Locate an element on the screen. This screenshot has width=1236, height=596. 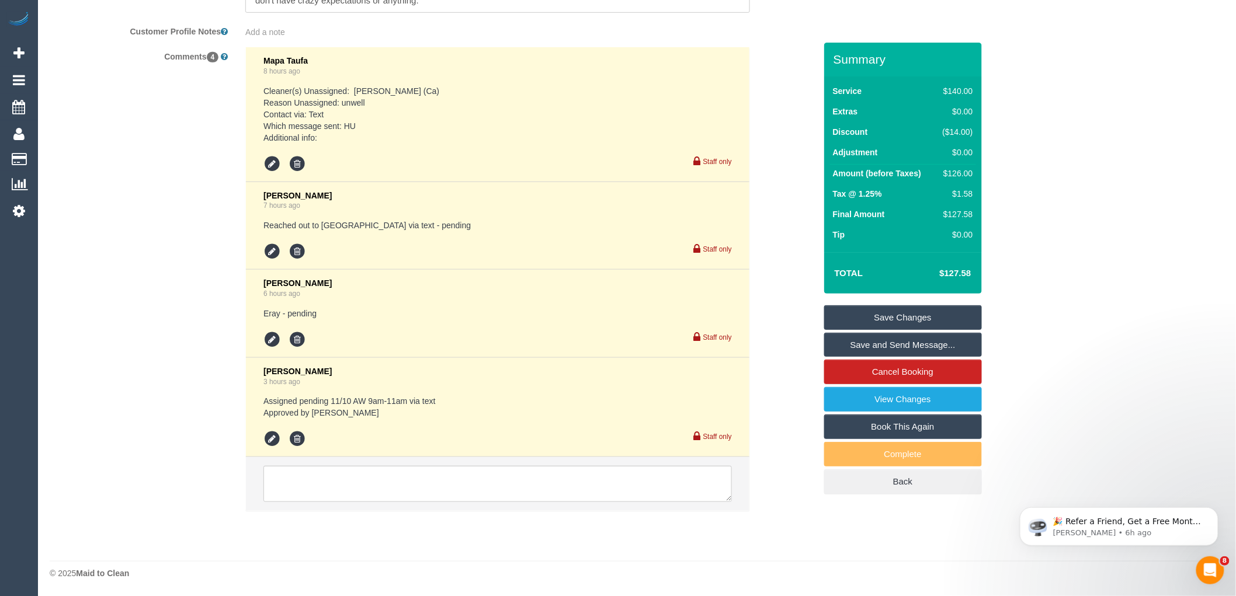
a: 3 hours ago is located at coordinates (281, 382).